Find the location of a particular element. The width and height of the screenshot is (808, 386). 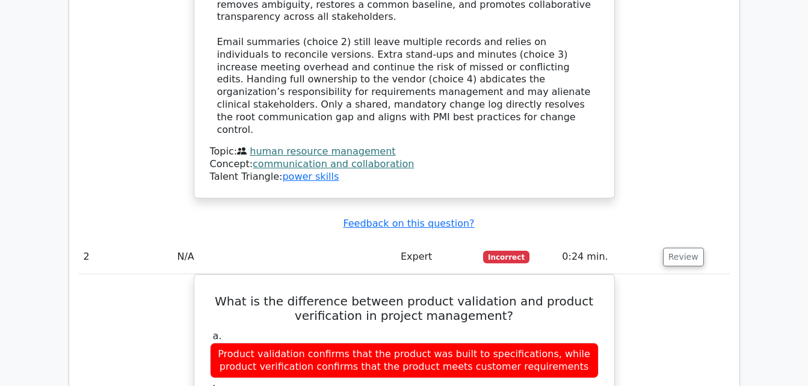

span: a. is located at coordinates (217, 336).